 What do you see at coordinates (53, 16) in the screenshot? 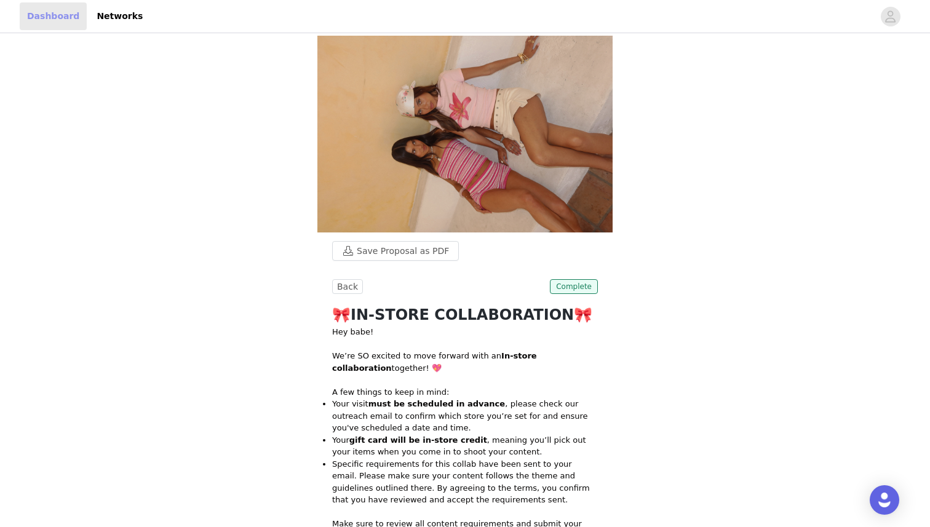
I see `a: Dashboard` at bounding box center [53, 16].